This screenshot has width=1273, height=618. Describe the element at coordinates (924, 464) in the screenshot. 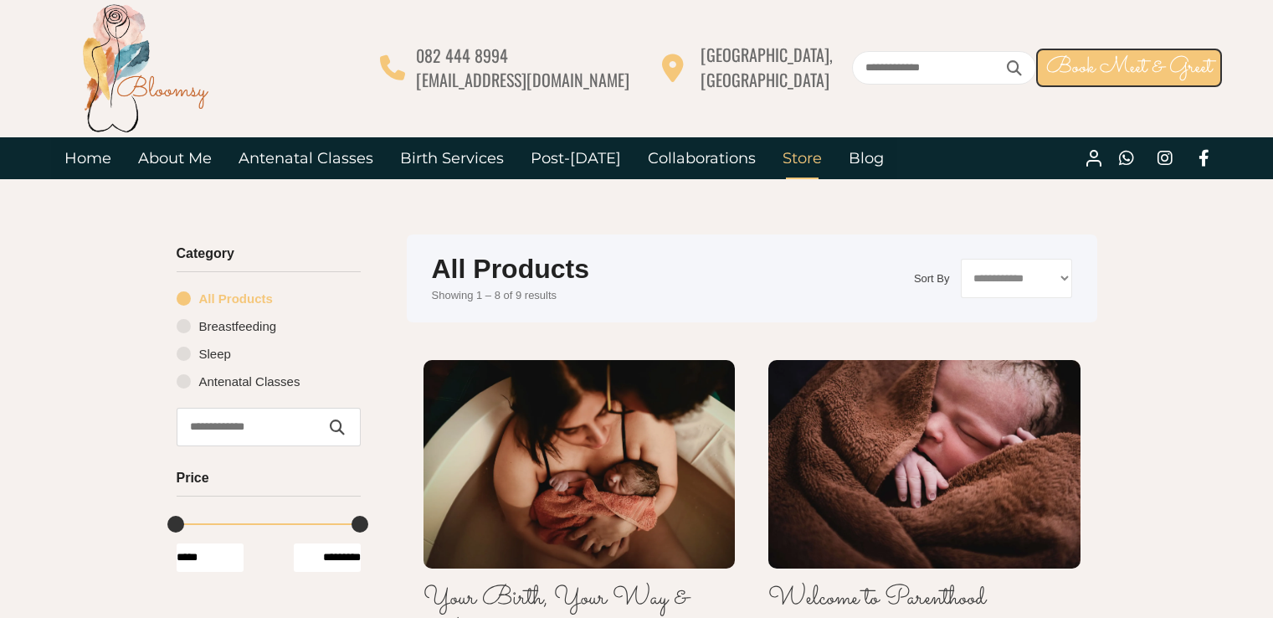

I see `img: Welcome to Parenthood Antenatal Class` at that location.